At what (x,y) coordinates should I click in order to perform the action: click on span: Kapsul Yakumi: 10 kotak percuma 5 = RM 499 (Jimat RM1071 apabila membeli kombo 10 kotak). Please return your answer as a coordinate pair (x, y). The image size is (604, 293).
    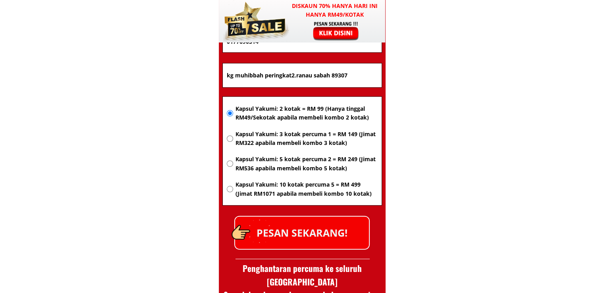
    Looking at the image, I should click on (306, 189).